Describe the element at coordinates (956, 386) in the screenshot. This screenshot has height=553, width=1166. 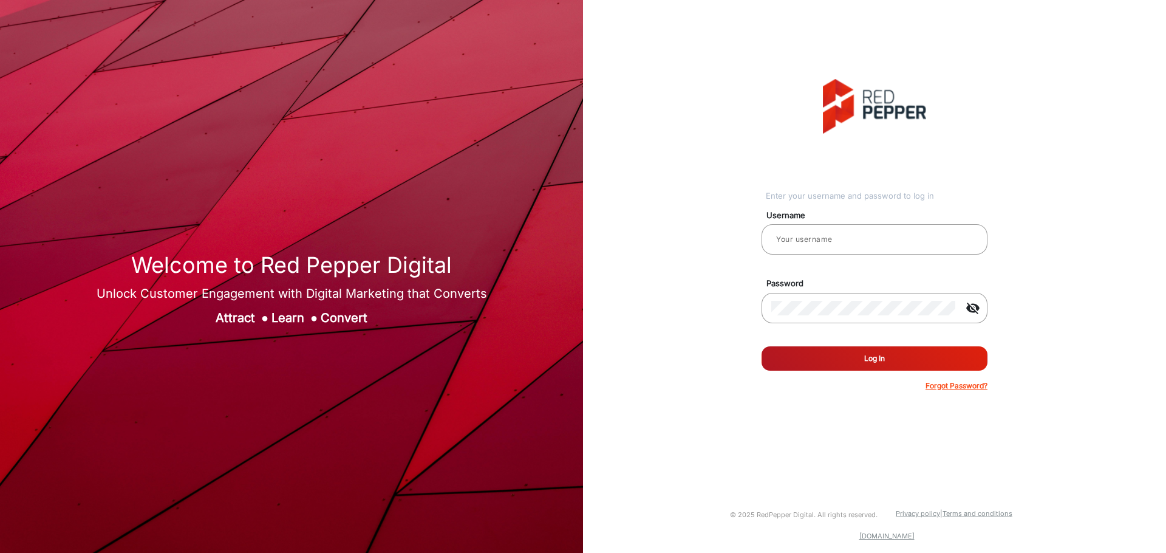
I see `p: Forgot Password?` at that location.